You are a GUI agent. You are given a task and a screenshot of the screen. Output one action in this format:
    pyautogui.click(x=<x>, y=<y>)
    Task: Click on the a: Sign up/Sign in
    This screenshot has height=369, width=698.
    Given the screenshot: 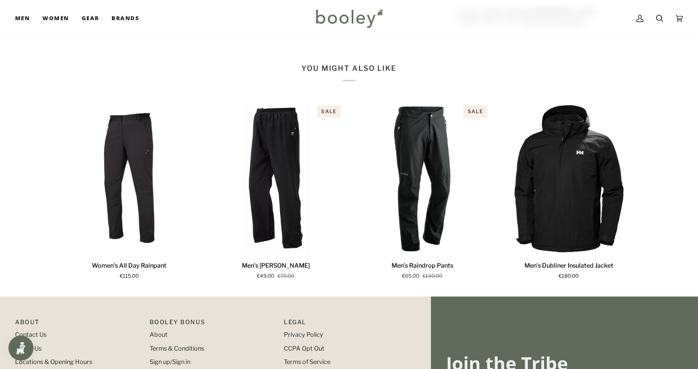 What is the action you would take?
    pyautogui.click(x=170, y=362)
    